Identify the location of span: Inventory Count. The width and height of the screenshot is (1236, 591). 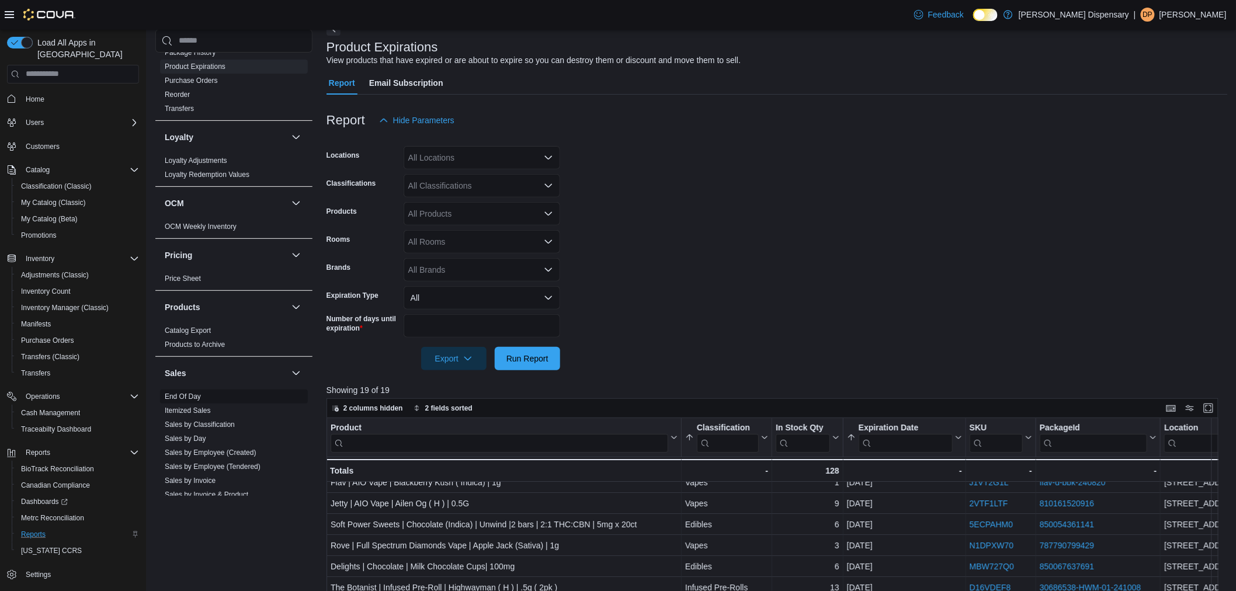
(46, 291).